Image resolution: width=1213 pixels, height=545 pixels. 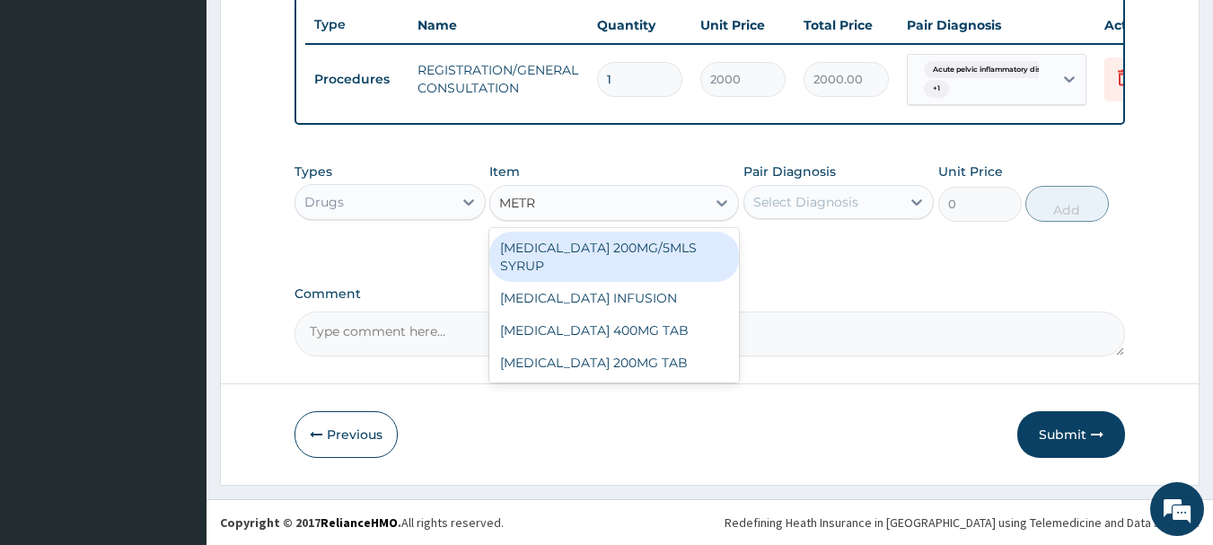 What do you see at coordinates (53, 112) in the screenshot?
I see `img: d_794563401_company_1708531726252_794563401` at bounding box center [53, 112].